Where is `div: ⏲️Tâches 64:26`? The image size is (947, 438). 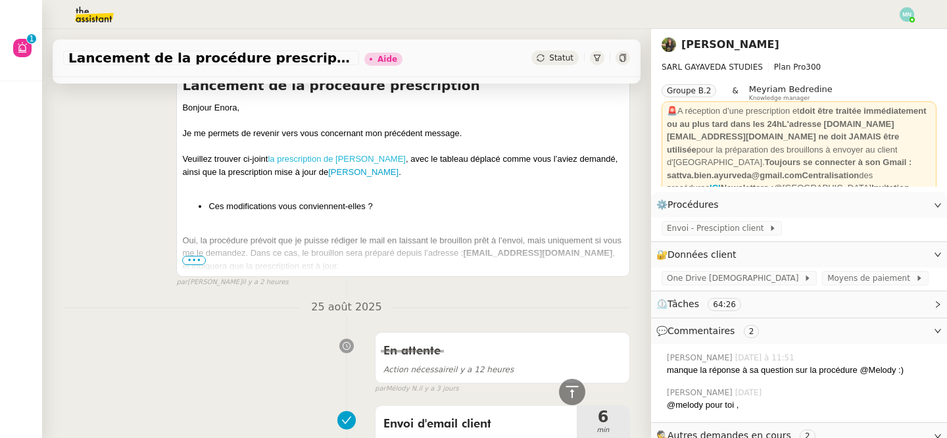 div: ⏲️Tâches 64:26 is located at coordinates (799, 304).